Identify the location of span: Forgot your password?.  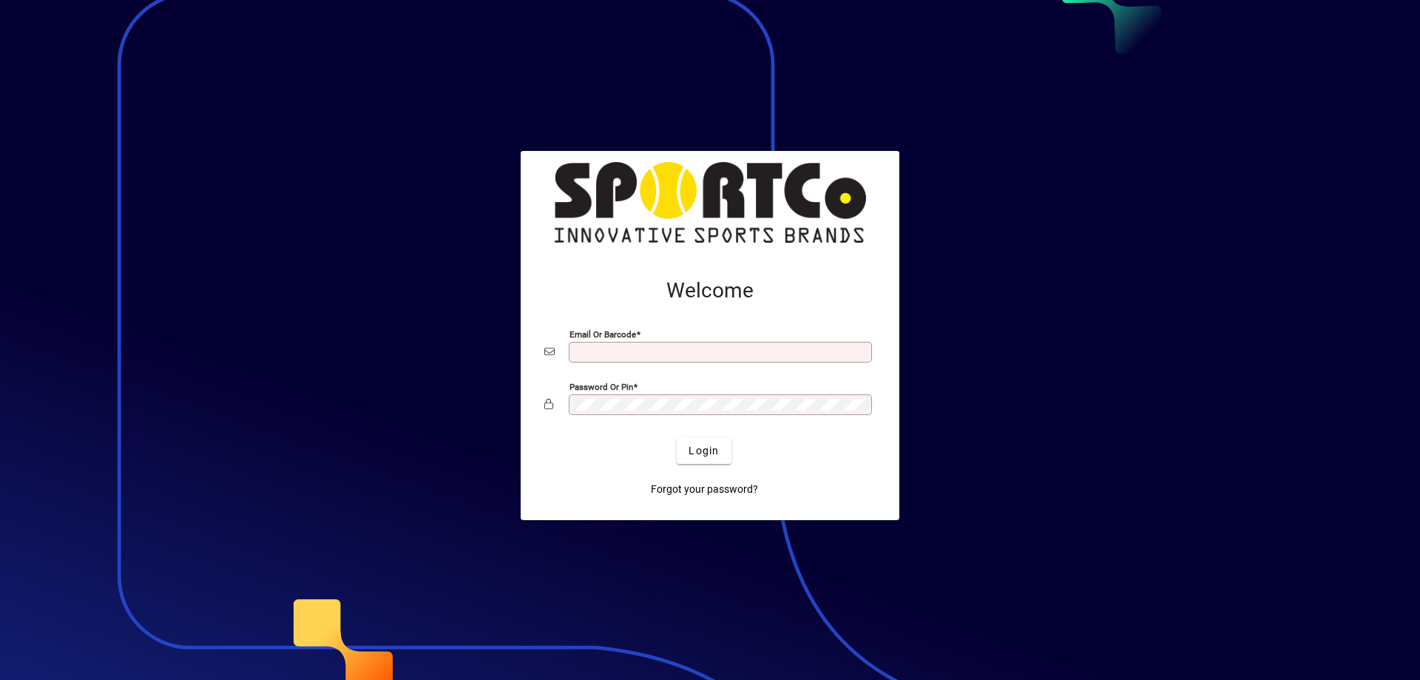
(704, 489).